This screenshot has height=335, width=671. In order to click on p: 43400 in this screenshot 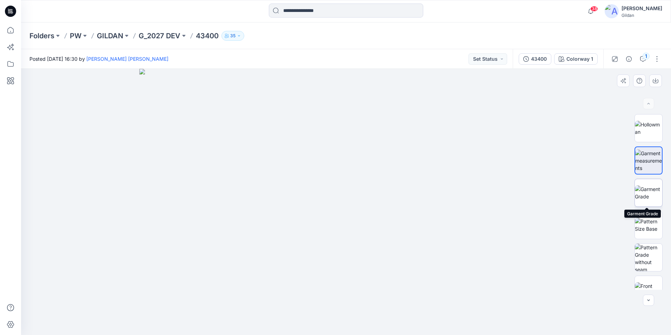, I will do `click(207, 36)`.